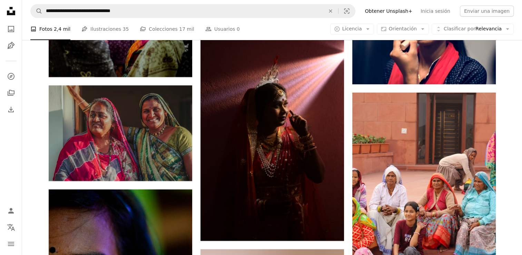 Image resolution: width=522 pixels, height=255 pixels. What do you see at coordinates (11, 29) in the screenshot?
I see `a: Fotos` at bounding box center [11, 29].